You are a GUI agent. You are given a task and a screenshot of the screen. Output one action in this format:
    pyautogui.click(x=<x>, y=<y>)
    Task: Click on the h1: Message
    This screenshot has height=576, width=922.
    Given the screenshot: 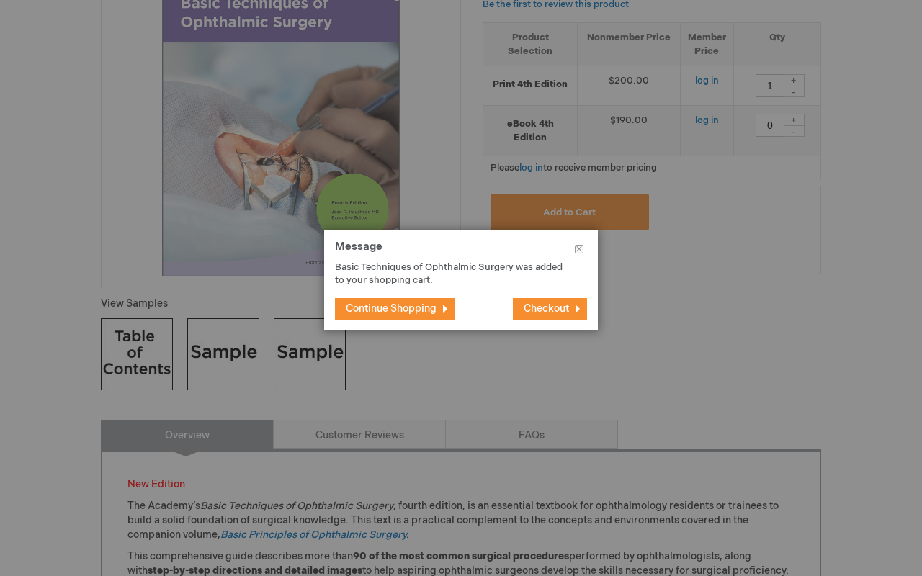 What is the action you would take?
    pyautogui.click(x=461, y=251)
    